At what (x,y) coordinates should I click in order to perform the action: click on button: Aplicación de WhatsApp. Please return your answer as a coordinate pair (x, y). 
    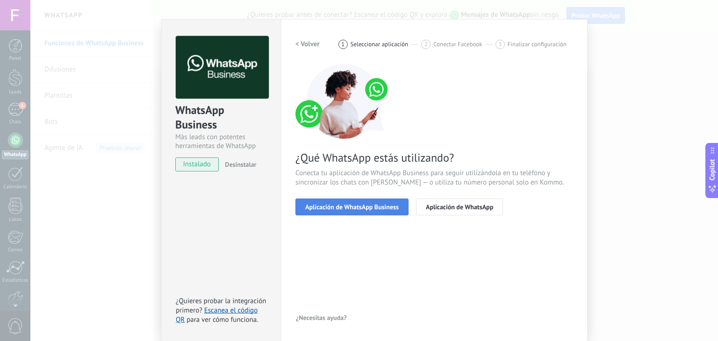
    Looking at the image, I should click on (460, 207).